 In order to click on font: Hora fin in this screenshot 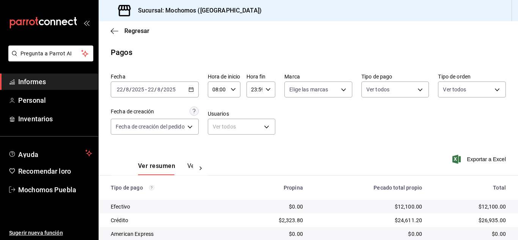, I will do `click(256, 77)`.